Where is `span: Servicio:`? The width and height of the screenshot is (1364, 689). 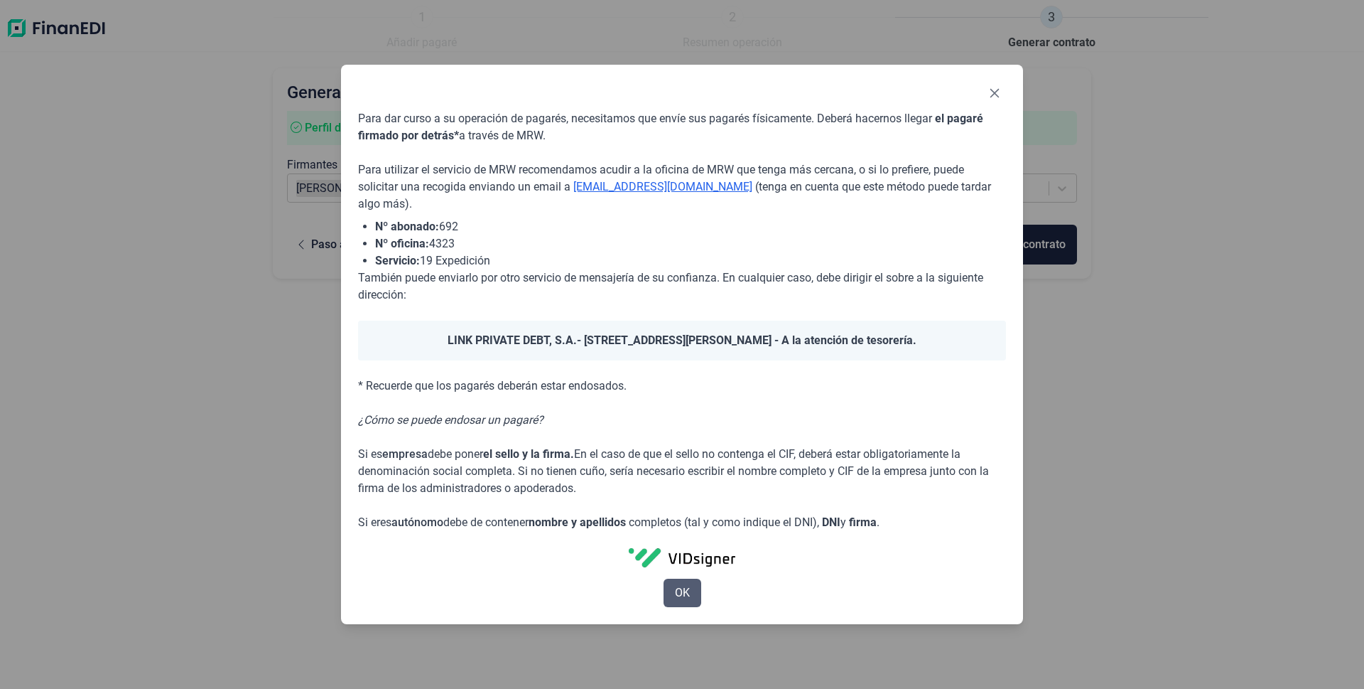
span: Servicio: is located at coordinates (397, 260).